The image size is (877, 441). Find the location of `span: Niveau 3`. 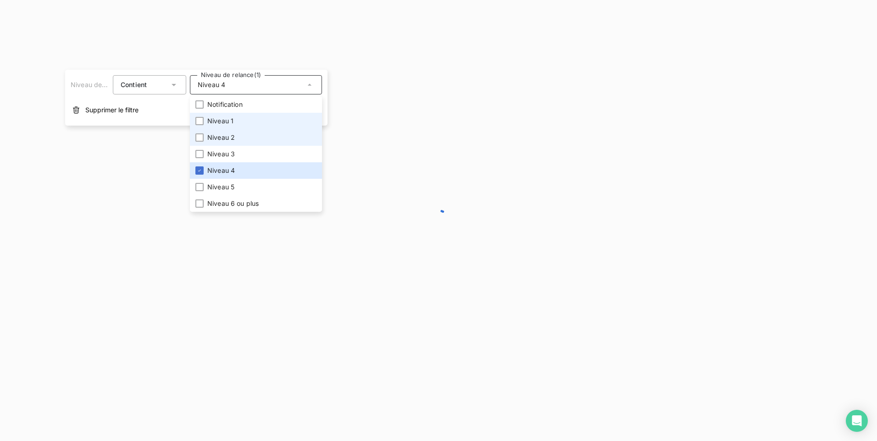

span: Niveau 3 is located at coordinates (221, 154).